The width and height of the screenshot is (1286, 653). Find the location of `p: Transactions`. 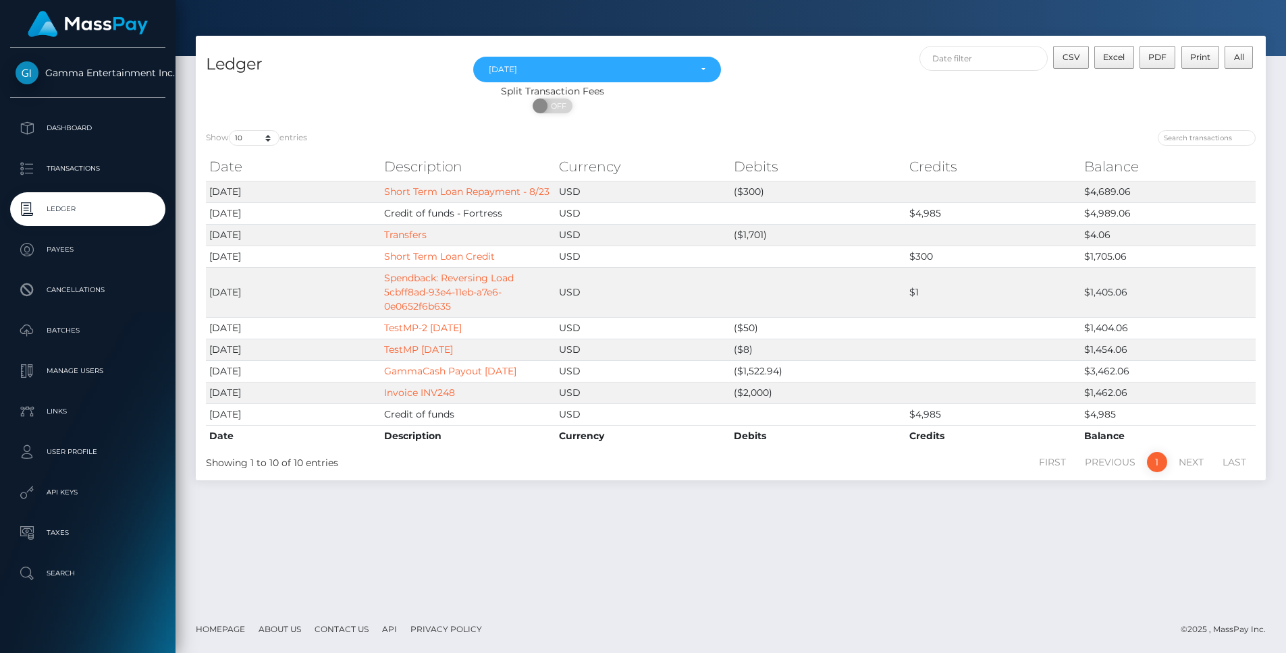

p: Transactions is located at coordinates (88, 169).